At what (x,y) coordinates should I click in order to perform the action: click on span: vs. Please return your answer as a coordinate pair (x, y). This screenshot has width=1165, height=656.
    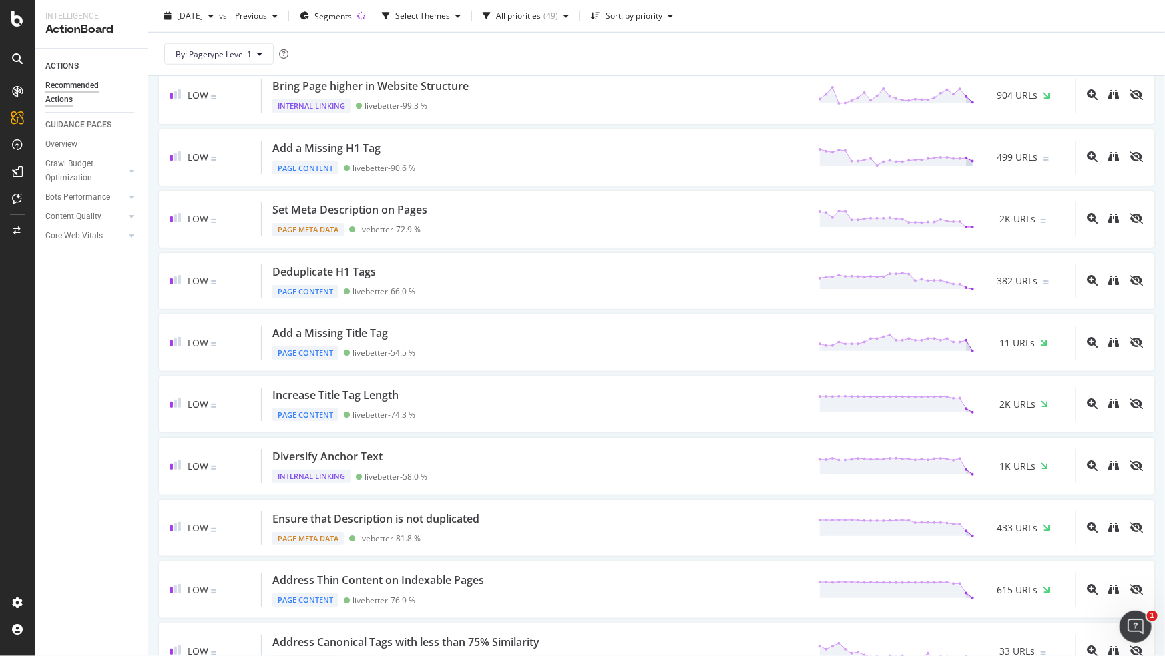
    Looking at the image, I should click on (224, 15).